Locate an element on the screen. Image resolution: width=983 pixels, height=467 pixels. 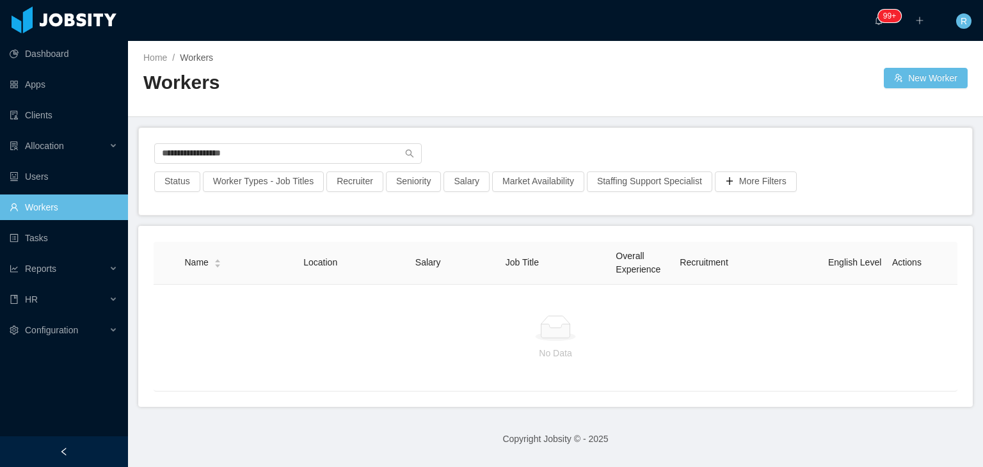
i: icon: caret-down is located at coordinates (217, 264).